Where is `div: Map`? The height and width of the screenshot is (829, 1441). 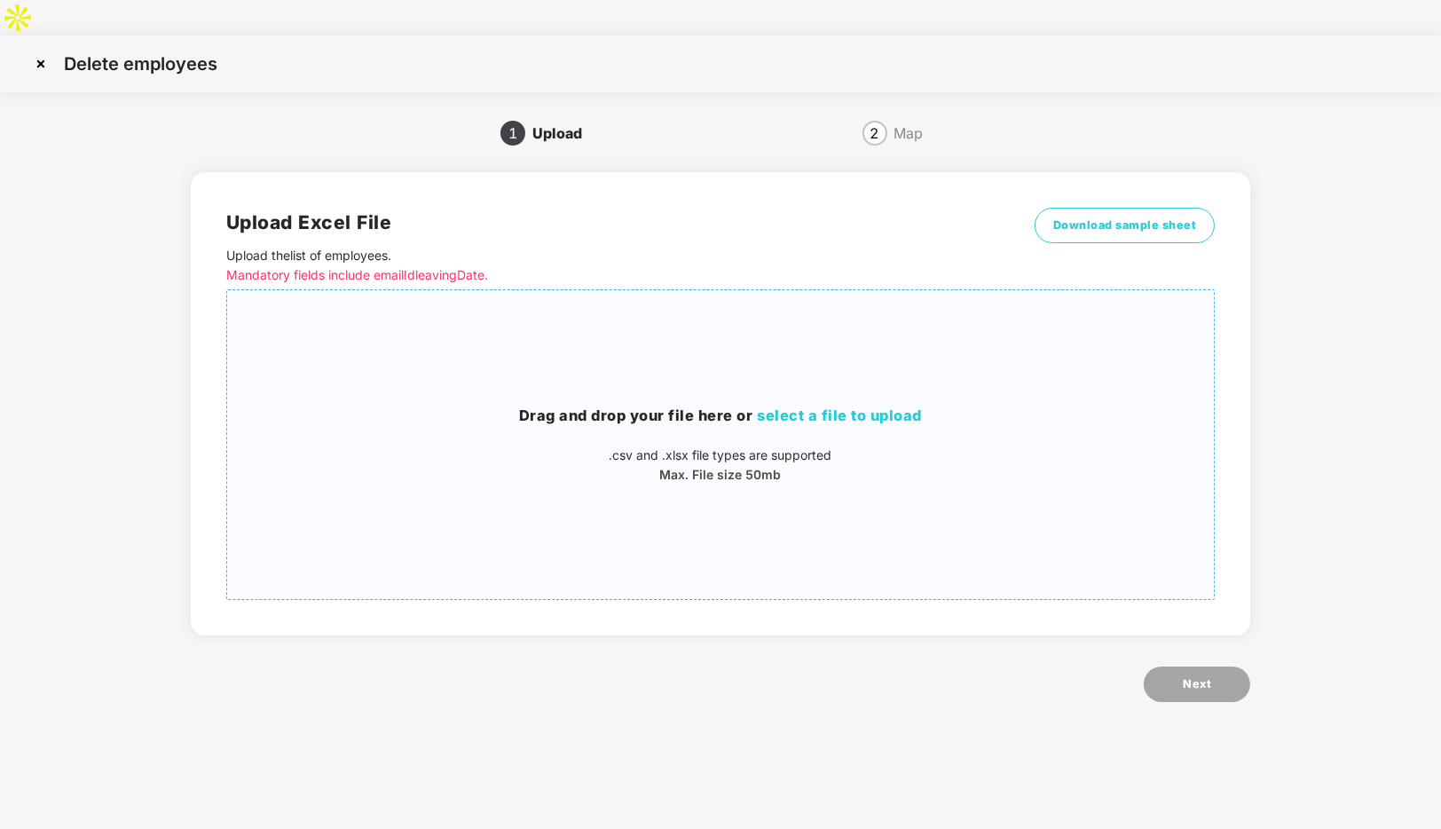 div: Map is located at coordinates (909, 133).